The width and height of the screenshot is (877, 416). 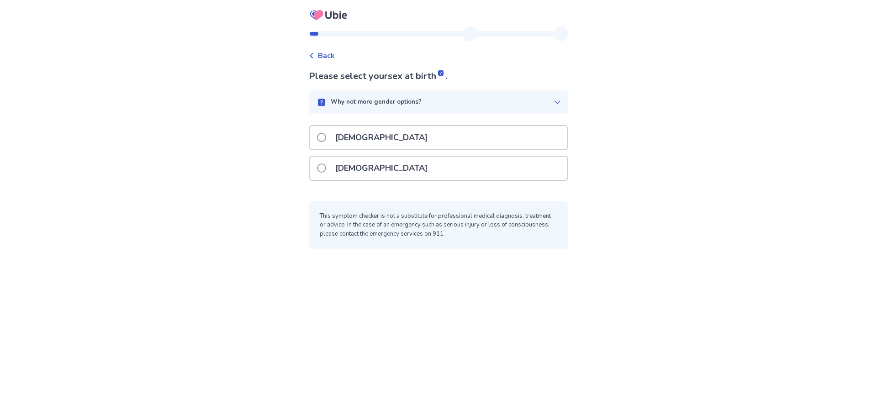 What do you see at coordinates (439, 76) in the screenshot?
I see `p: Please select your .` at bounding box center [439, 76].